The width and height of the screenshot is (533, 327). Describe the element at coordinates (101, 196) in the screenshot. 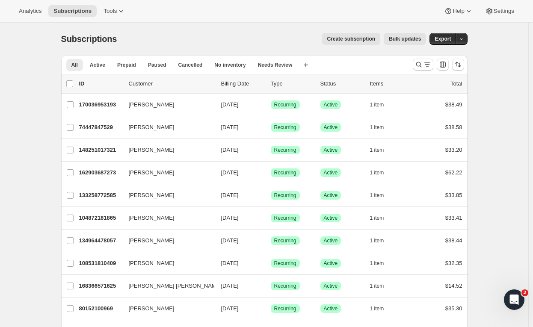

I see `p: 133258772585` at that location.